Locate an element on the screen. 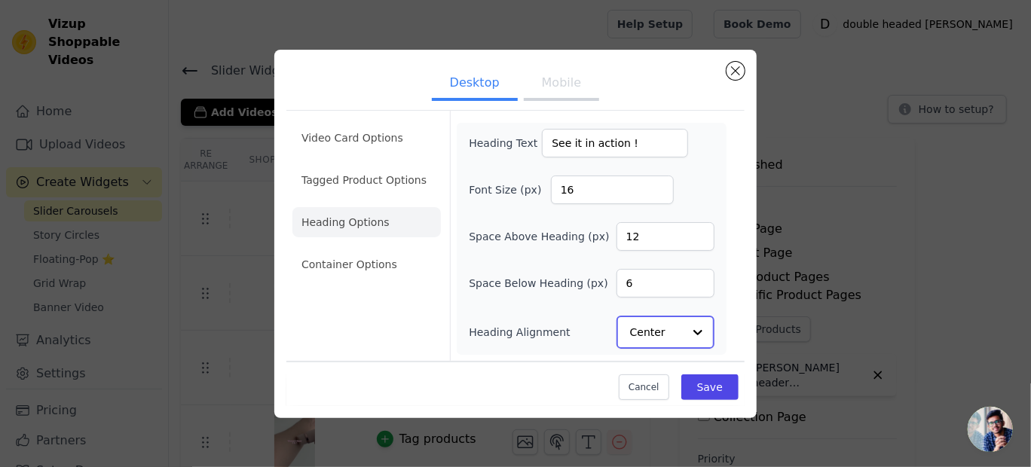 The width and height of the screenshot is (1031, 467). label: Space Above Heading (px) is located at coordinates (539, 237).